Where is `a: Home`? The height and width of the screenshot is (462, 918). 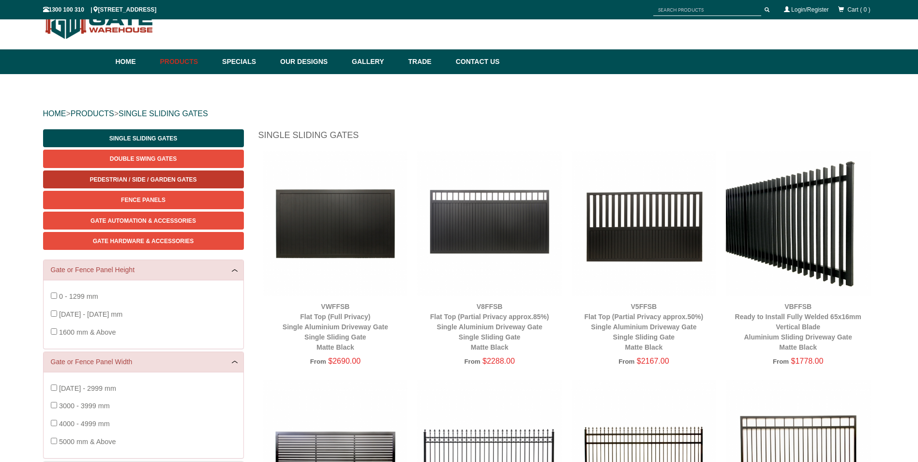 a: Home is located at coordinates (135, 61).